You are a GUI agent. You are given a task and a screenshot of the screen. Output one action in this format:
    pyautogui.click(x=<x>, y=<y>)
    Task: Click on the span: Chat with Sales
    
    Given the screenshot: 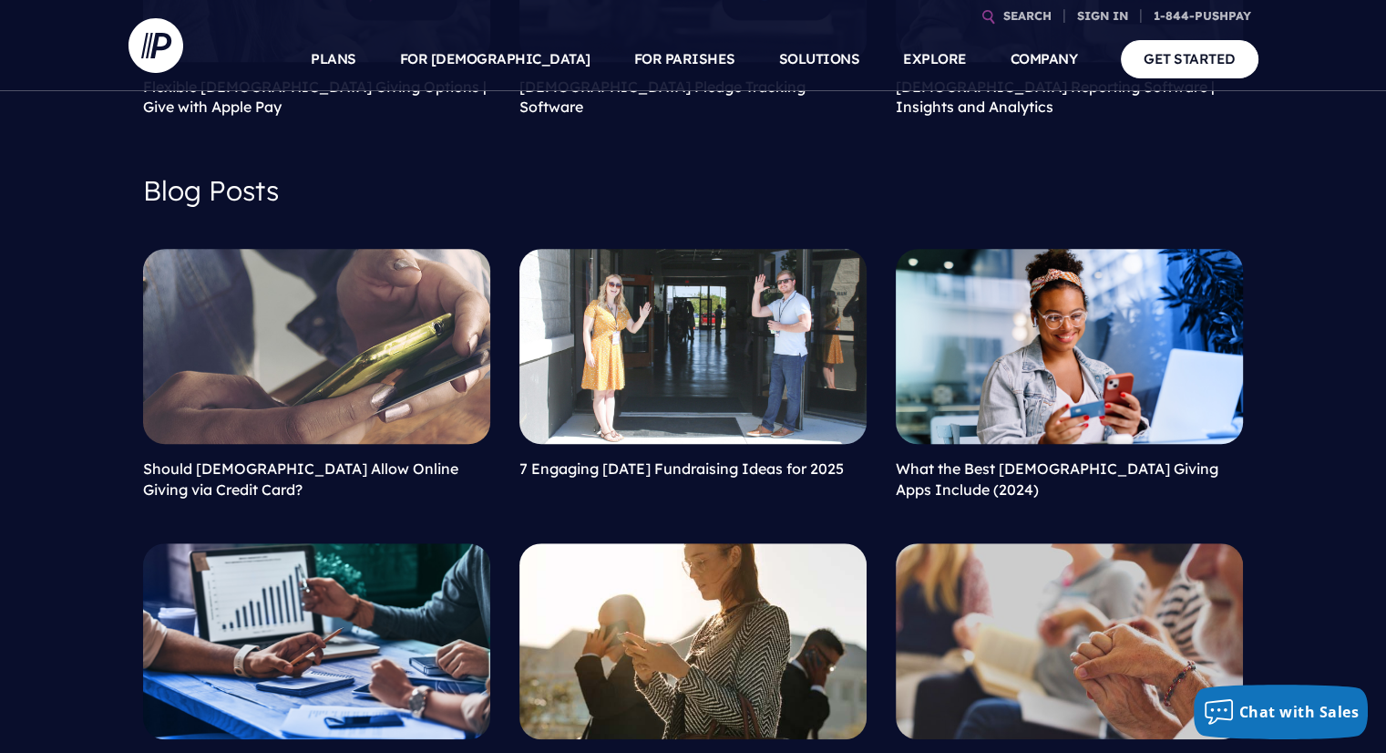 What is the action you would take?
    pyautogui.click(x=1300, y=712)
    